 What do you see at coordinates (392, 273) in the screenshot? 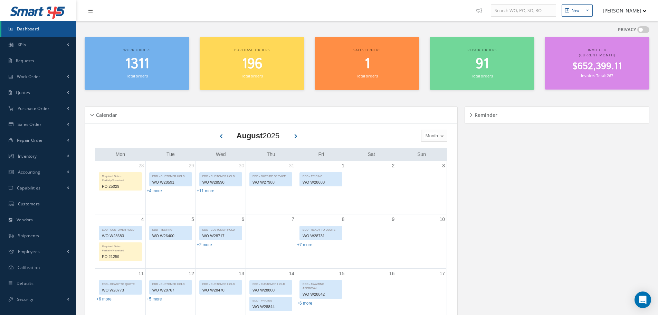
I see `a: August 16, 2025` at bounding box center [392, 273].